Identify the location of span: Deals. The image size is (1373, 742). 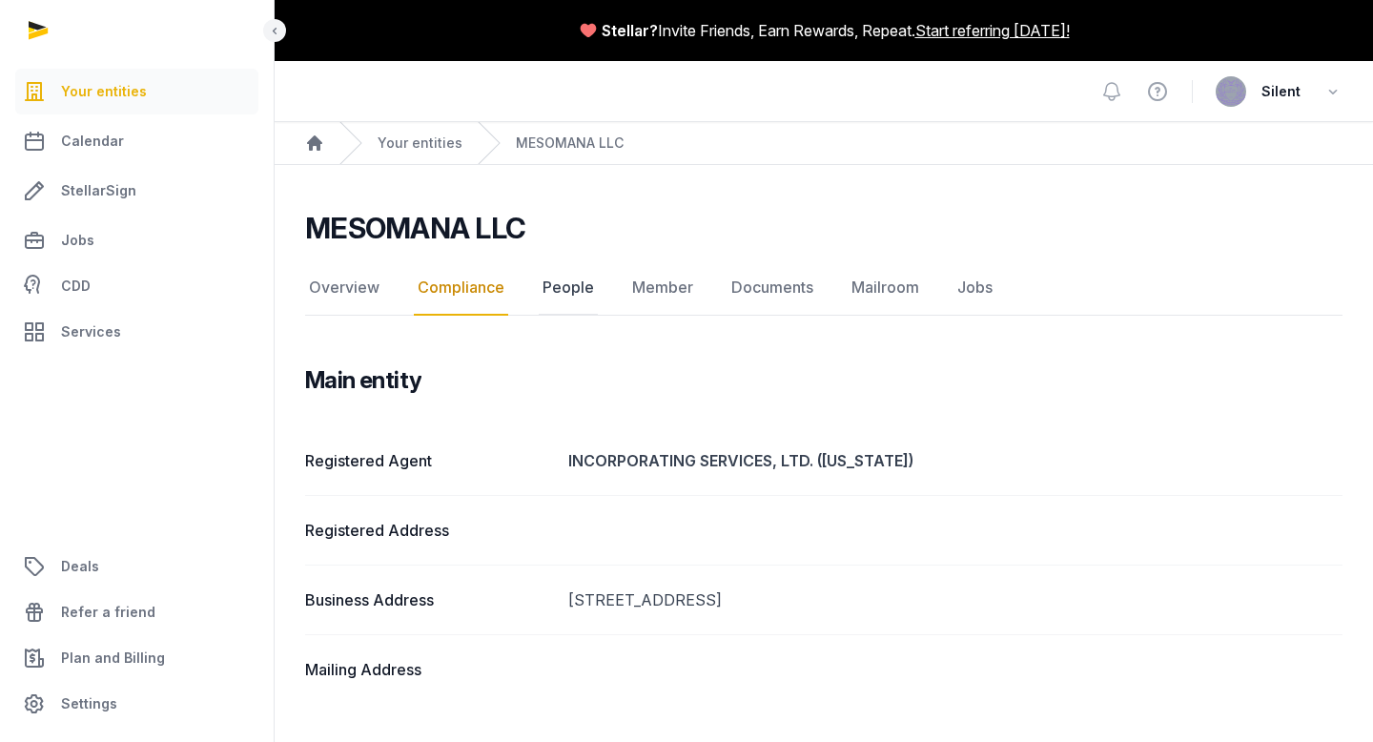
(80, 566).